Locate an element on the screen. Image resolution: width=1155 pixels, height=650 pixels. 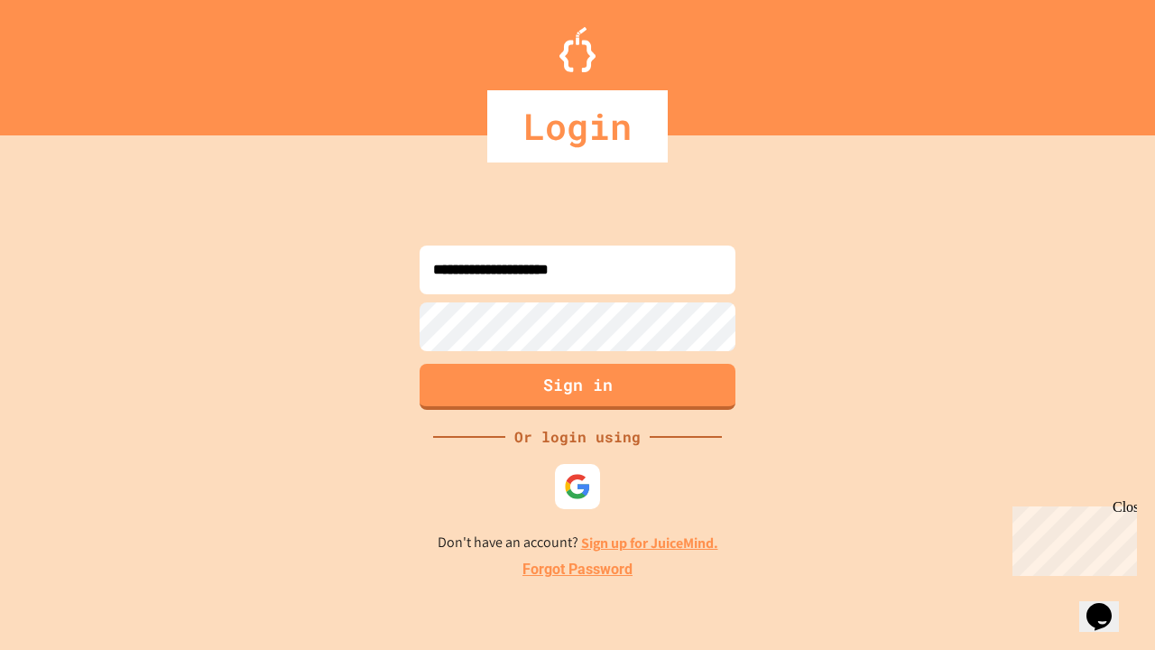
img: Logo.svg is located at coordinates (577, 50).